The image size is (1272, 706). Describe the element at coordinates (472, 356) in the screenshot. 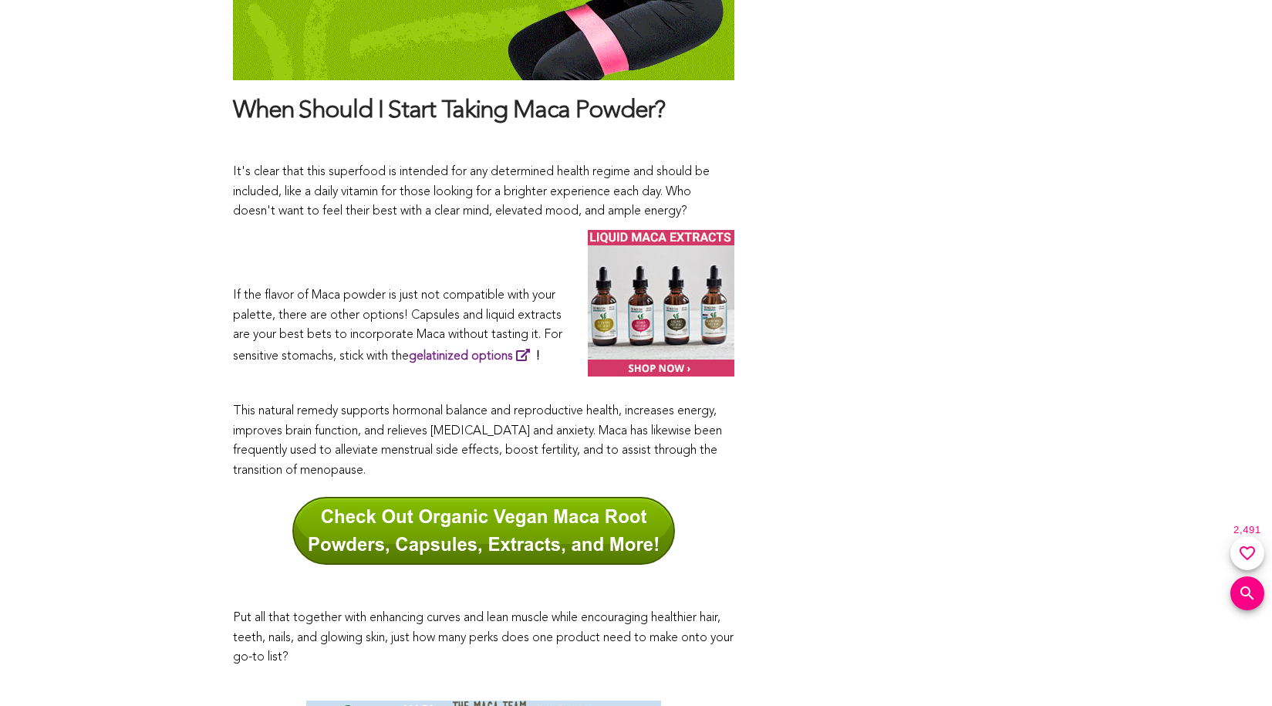

I see `a: gelatinized options` at that location.